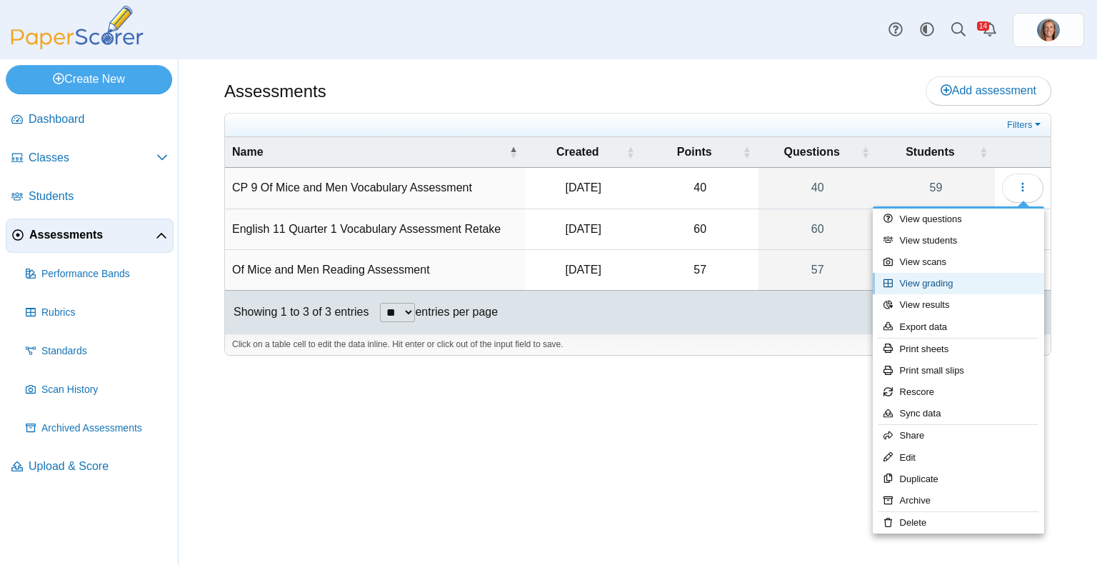 The width and height of the screenshot is (1097, 565). Describe the element at coordinates (959, 436) in the screenshot. I see `a: Share` at that location.